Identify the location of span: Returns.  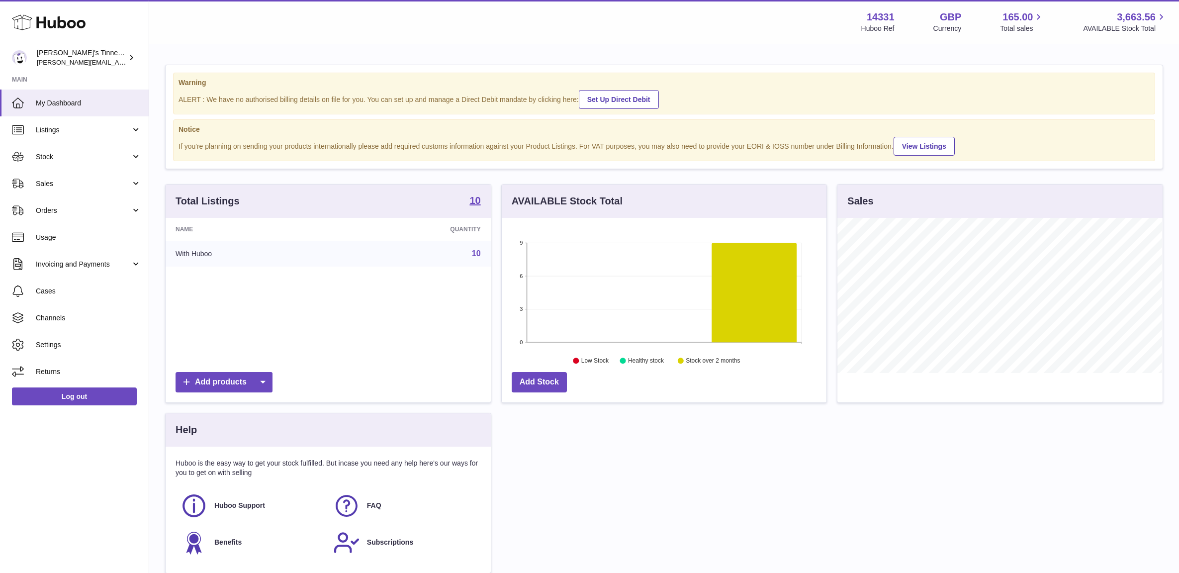
(88, 371).